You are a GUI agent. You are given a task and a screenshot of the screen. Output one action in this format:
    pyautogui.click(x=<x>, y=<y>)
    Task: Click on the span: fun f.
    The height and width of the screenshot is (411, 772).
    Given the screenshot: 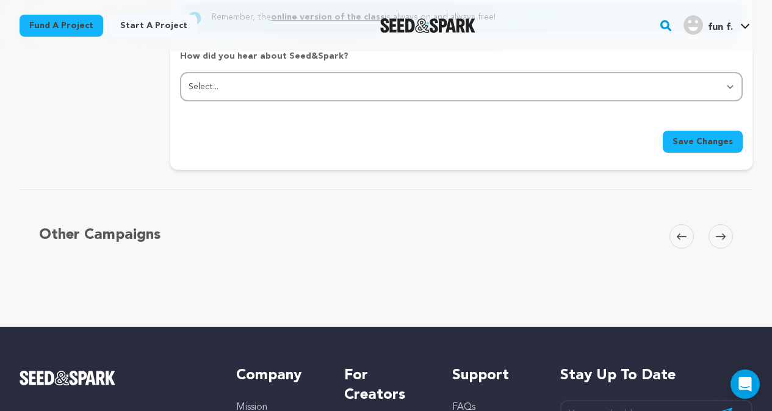 What is the action you would take?
    pyautogui.click(x=720, y=27)
    